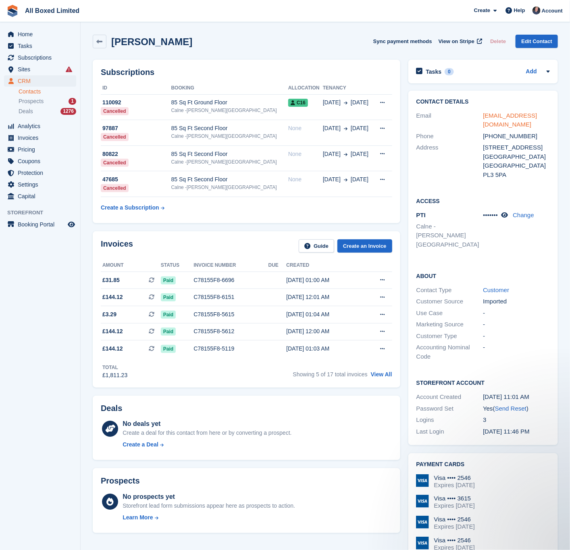 The image size is (570, 550). I want to click on span: C16, so click(298, 103).